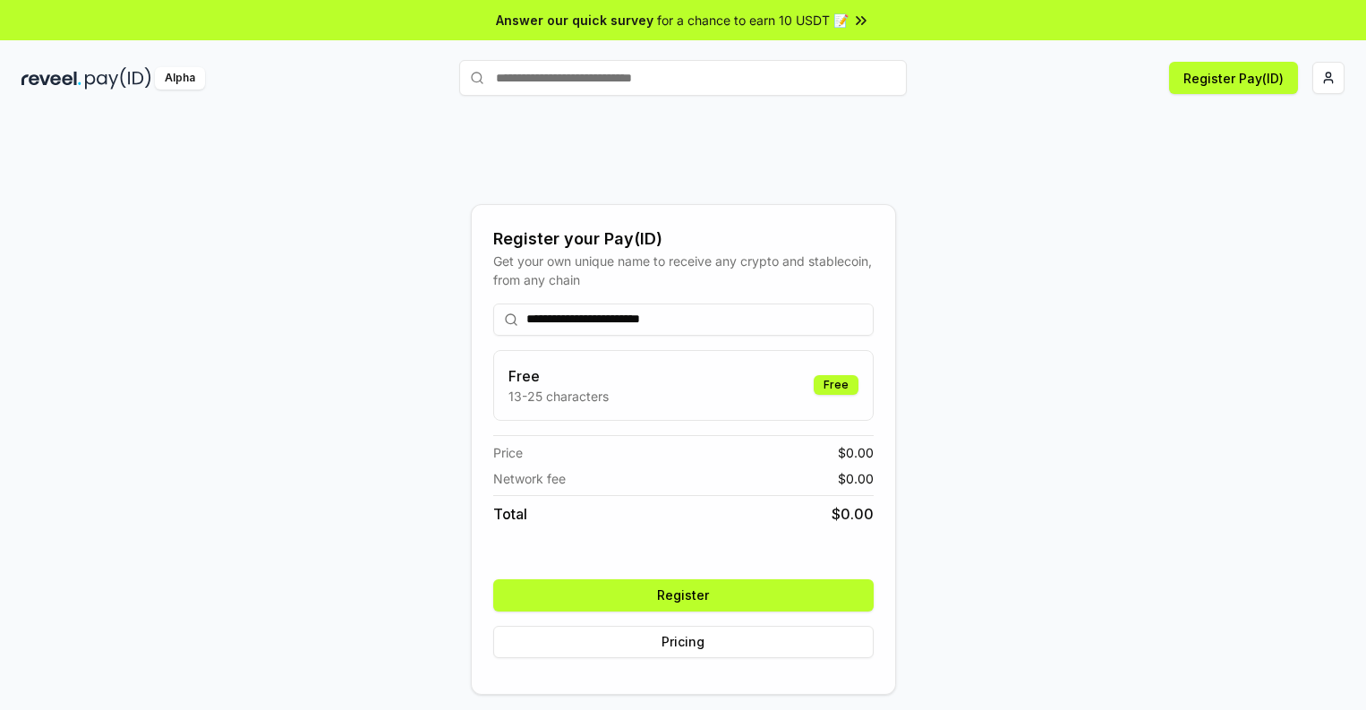 The height and width of the screenshot is (710, 1366). Describe the element at coordinates (836, 385) in the screenshot. I see `div: Free` at that location.